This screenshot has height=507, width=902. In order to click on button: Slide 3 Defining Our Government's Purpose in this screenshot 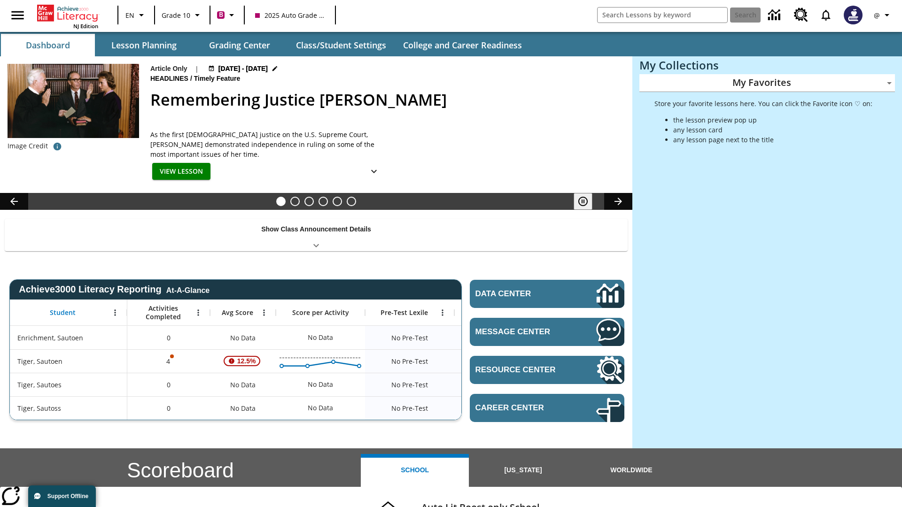, I will do `click(309, 202)`.